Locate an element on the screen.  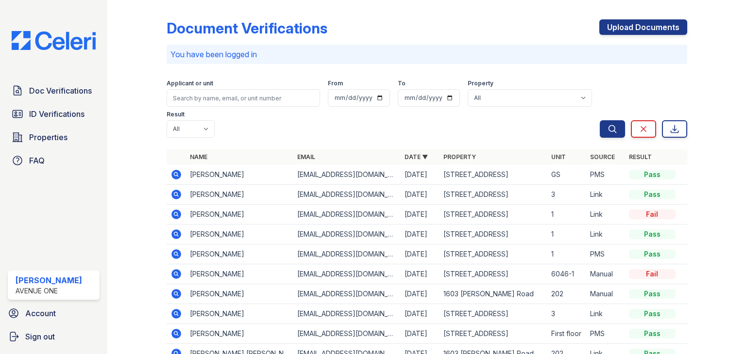
div: Document Verifications is located at coordinates (247, 28).